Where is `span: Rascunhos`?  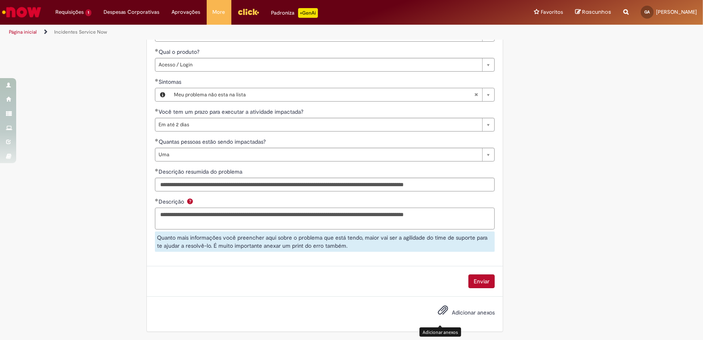 span: Rascunhos is located at coordinates (596, 12).